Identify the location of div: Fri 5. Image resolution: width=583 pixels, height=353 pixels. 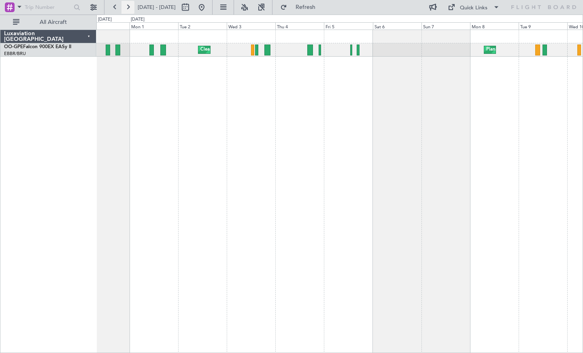
(348, 26).